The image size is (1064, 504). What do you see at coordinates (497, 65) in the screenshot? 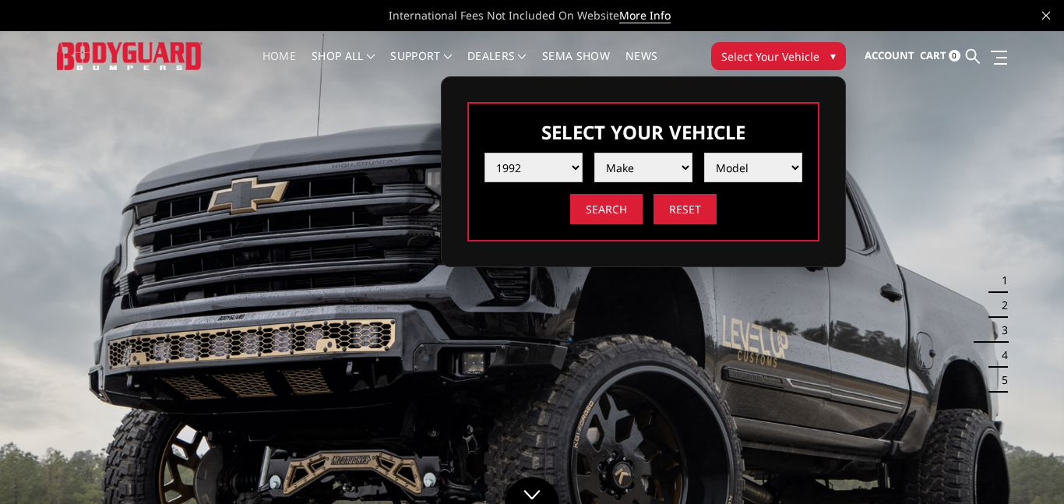
I see `a: Dealers` at bounding box center [497, 65].